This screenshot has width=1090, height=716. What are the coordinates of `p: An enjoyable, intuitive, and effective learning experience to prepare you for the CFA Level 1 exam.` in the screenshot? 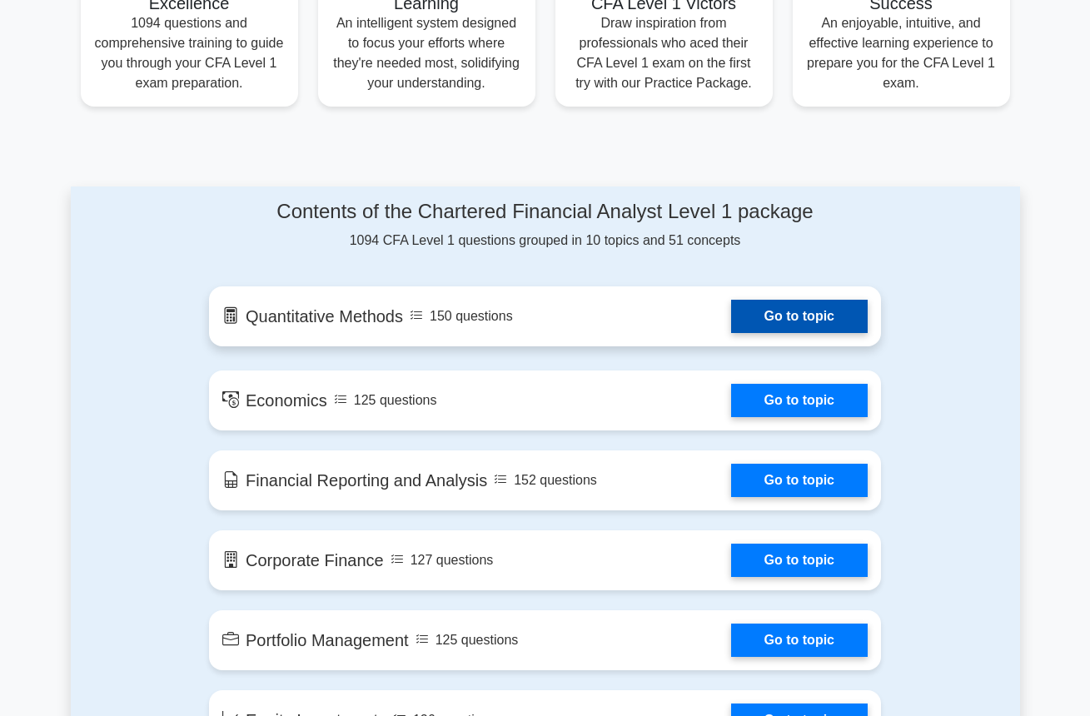 It's located at (901, 53).